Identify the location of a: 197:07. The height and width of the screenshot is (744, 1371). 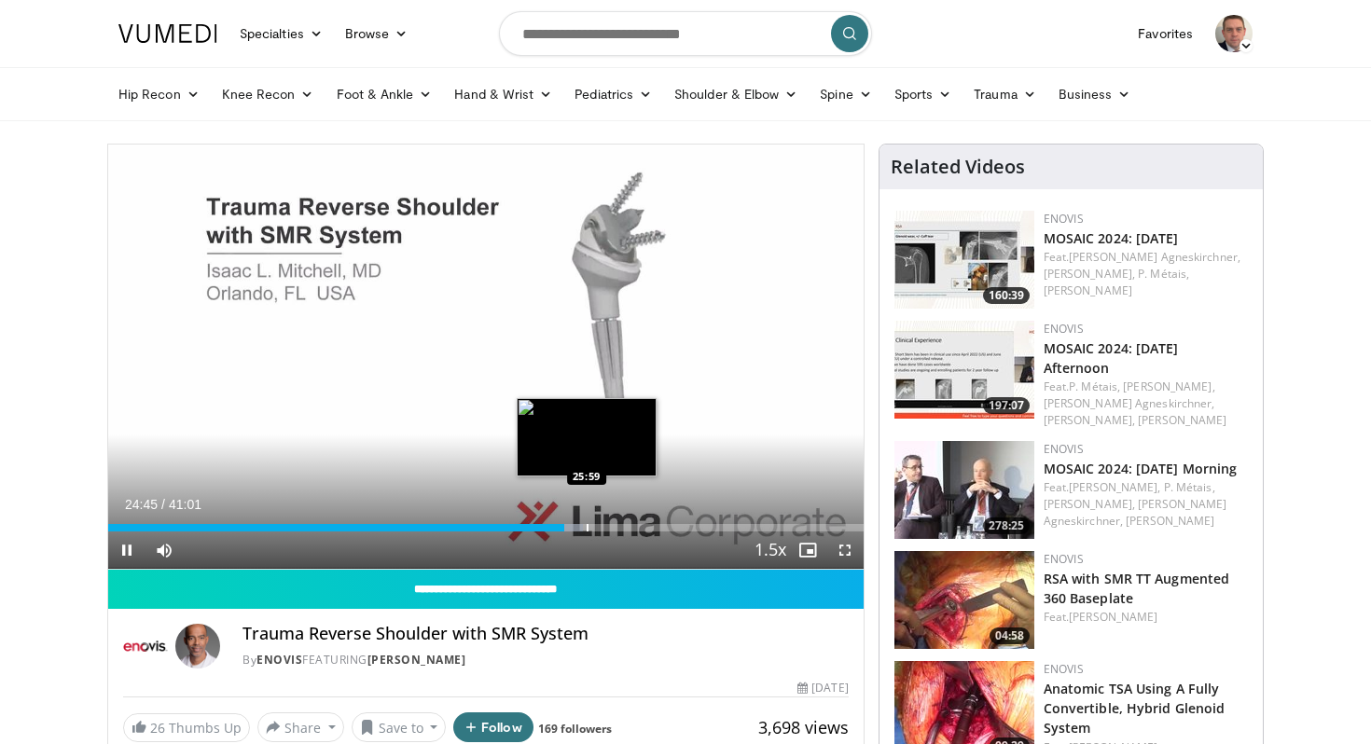
(964, 369).